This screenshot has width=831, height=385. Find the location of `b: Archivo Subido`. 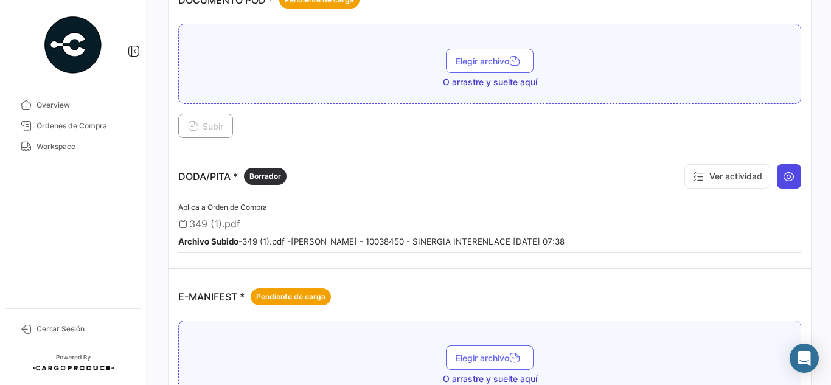

b: Archivo Subido is located at coordinates (208, 241).